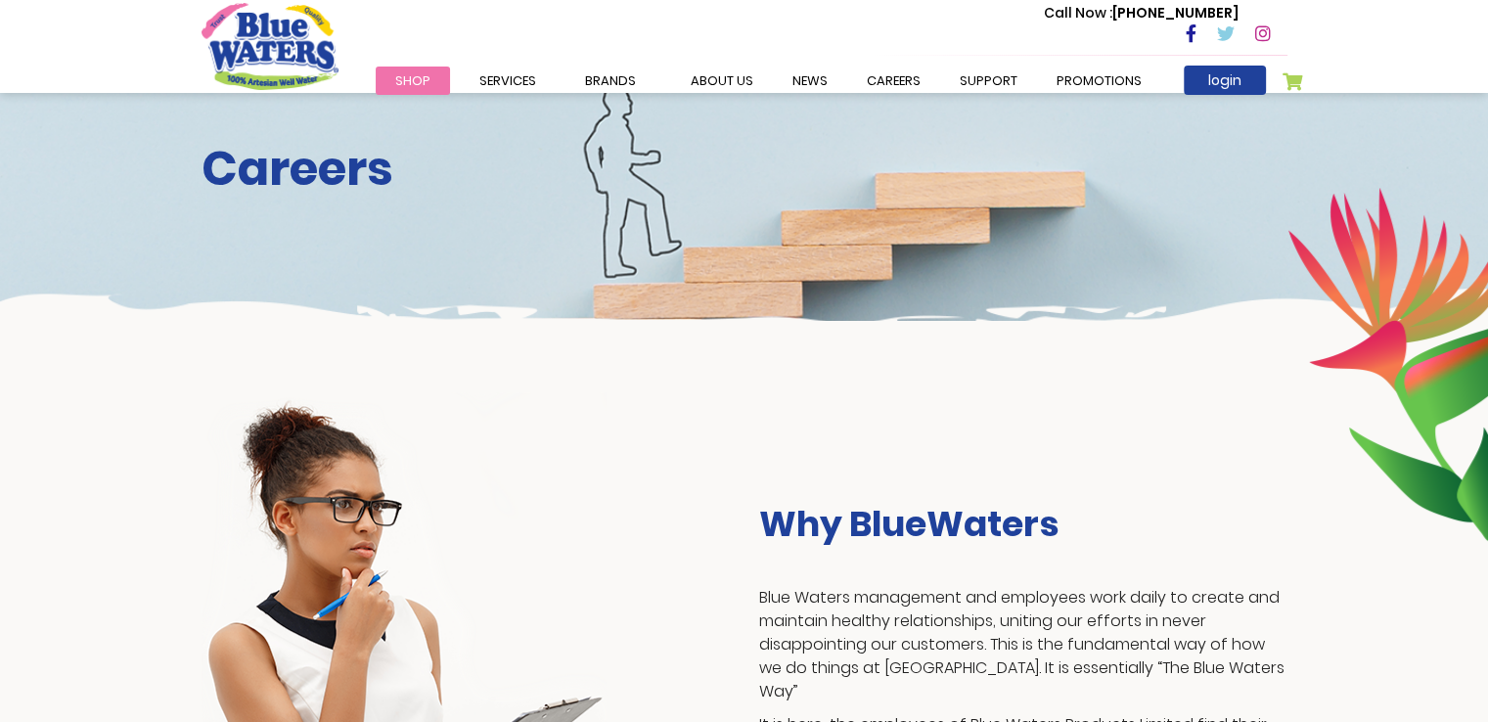  Describe the element at coordinates (1225, 80) in the screenshot. I see `a: login` at that location.